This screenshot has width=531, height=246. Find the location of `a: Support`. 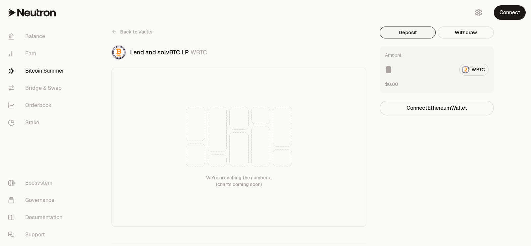

a: Support is located at coordinates (37, 235).